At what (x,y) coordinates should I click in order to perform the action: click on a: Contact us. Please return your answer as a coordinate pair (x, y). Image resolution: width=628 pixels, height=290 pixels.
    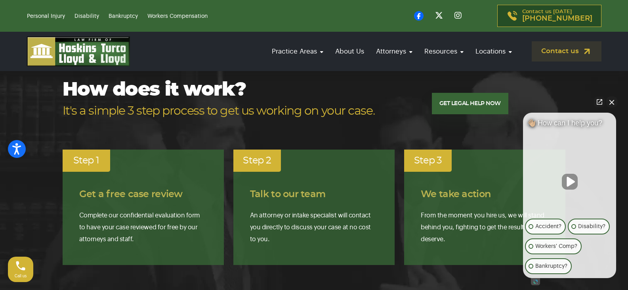
    Looking at the image, I should click on (567, 51).